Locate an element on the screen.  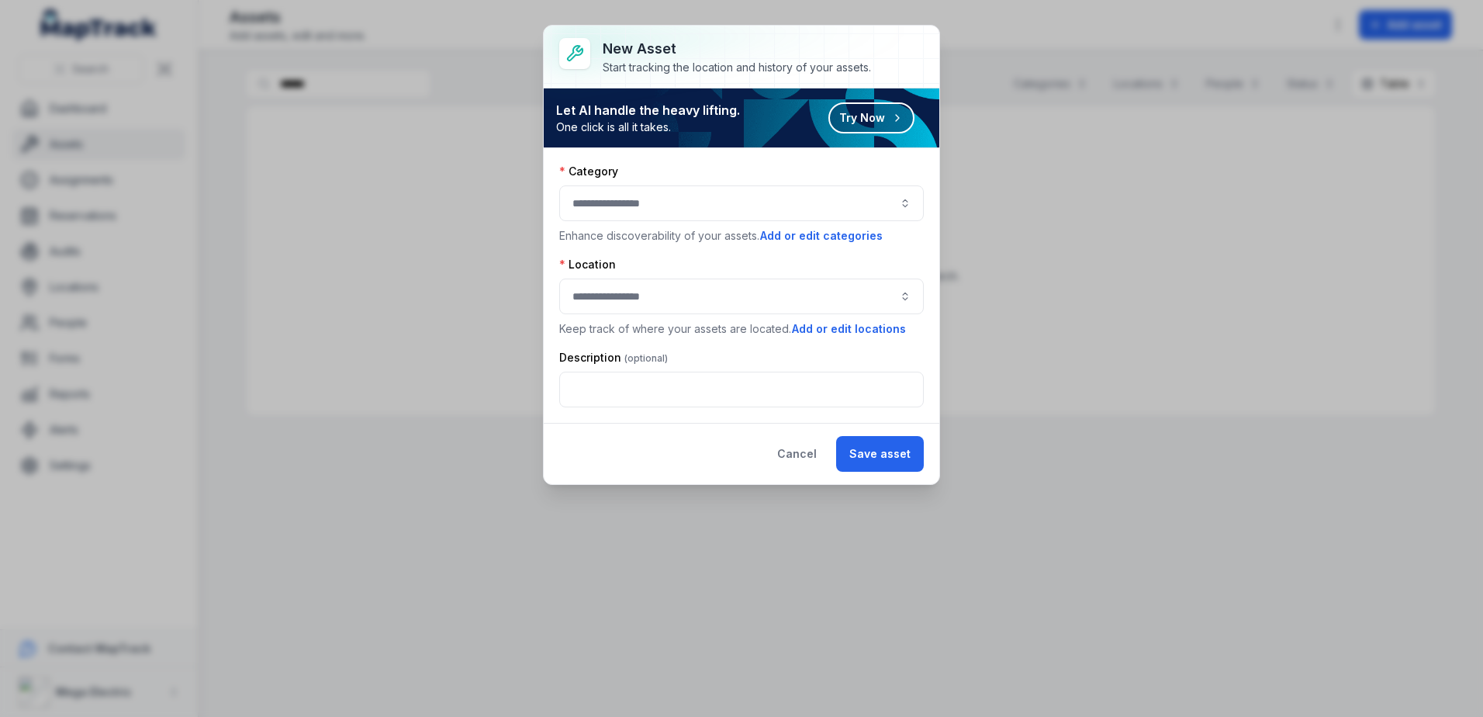
button: Save asset is located at coordinates (880, 454).